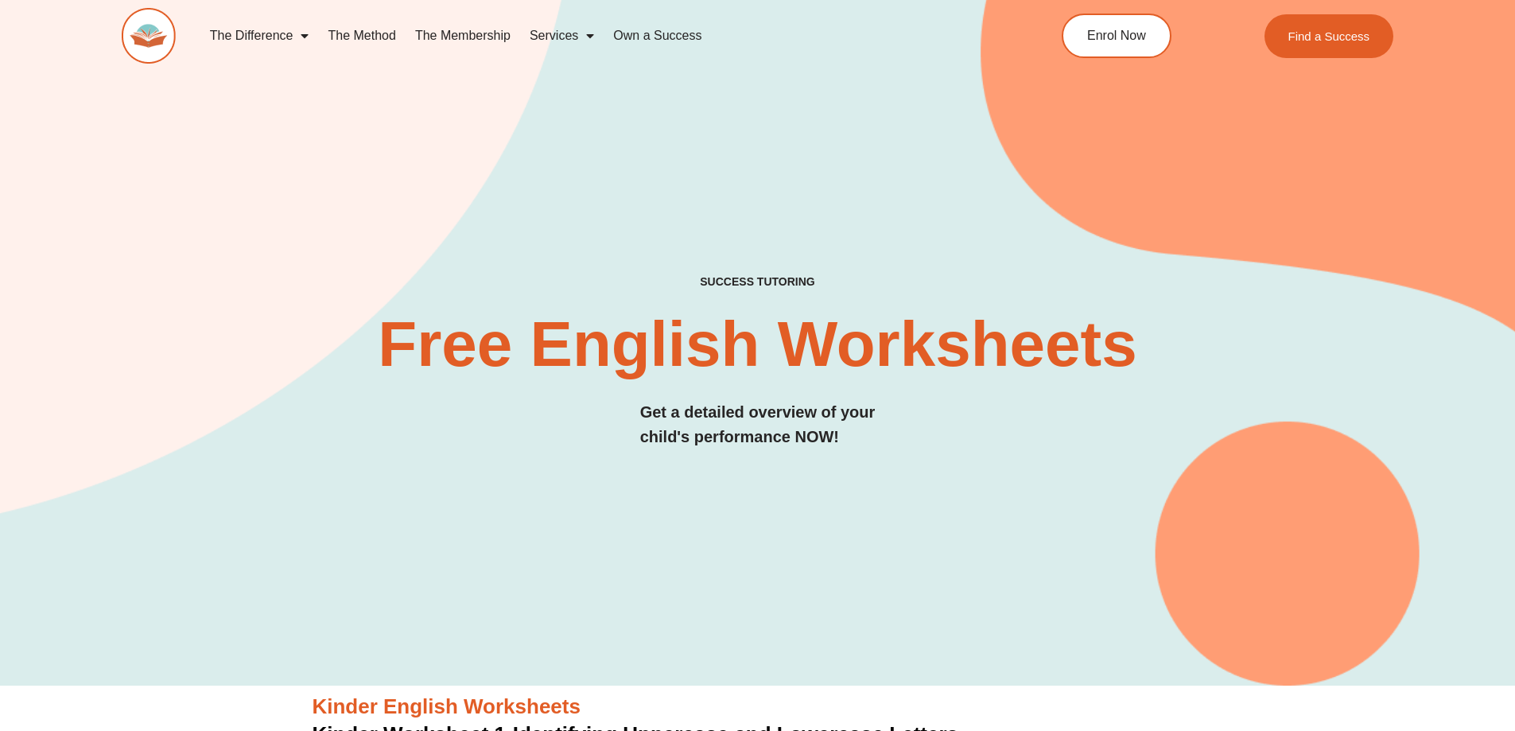 The height and width of the screenshot is (731, 1515). What do you see at coordinates (561, 36) in the screenshot?
I see `a: Services` at bounding box center [561, 36].